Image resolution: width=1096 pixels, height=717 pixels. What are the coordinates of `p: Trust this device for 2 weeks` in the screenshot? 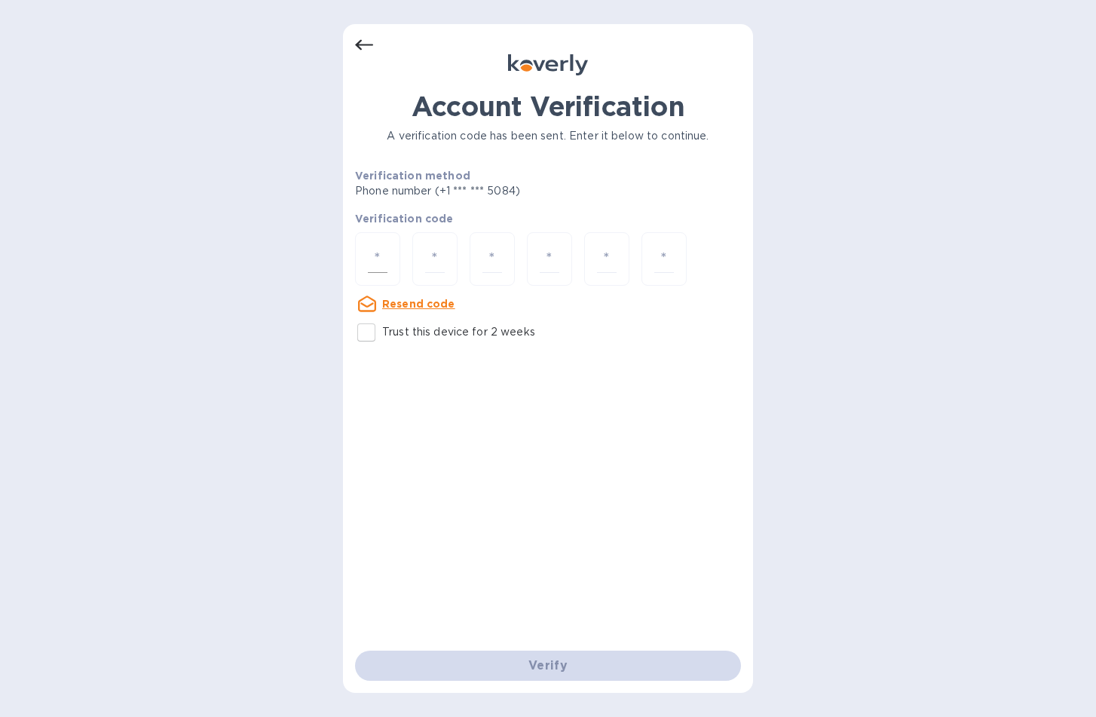 It's located at (458, 332).